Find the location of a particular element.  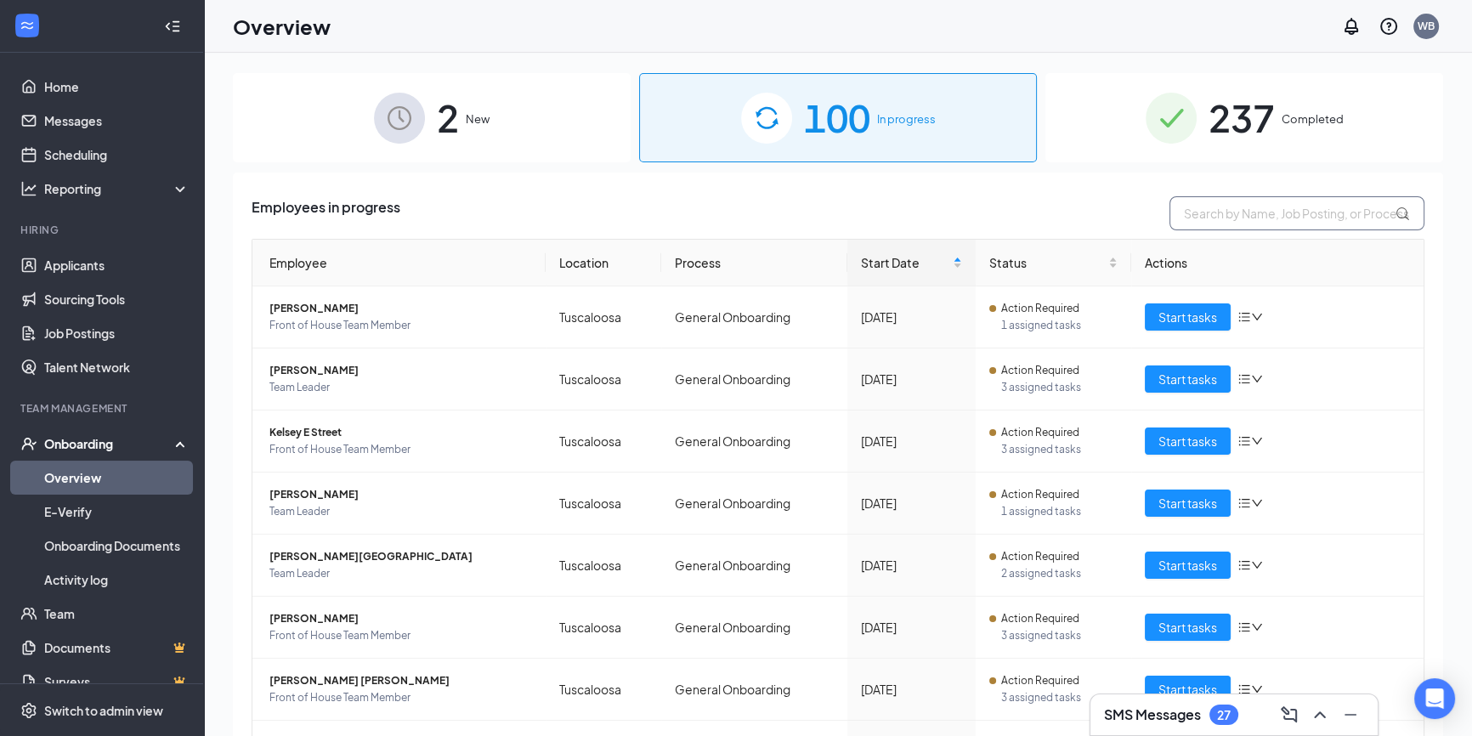

a: Sourcing Tools is located at coordinates (116, 299).